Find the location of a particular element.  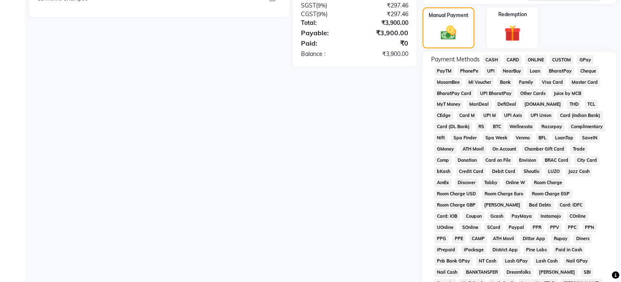

span: Spa Finder is located at coordinates (465, 138).